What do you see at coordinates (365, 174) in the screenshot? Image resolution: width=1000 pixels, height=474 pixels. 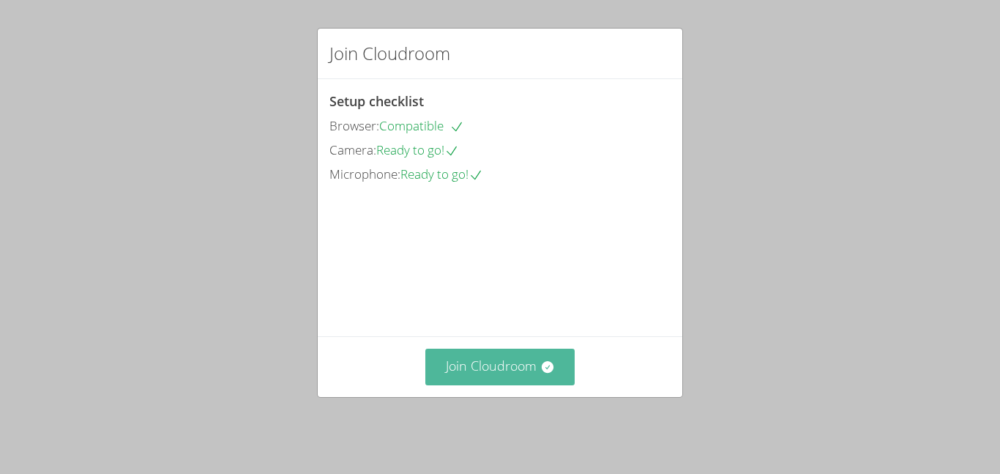 I see `span: Microphone:` at bounding box center [365, 174].